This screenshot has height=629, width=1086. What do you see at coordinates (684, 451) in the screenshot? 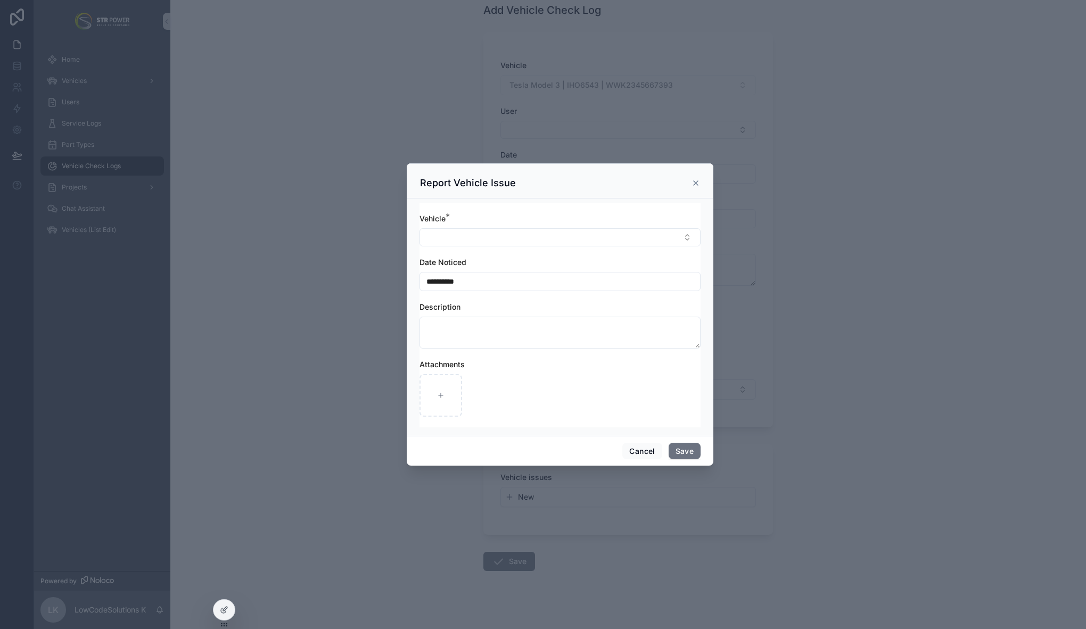
I see `button: Save` at bounding box center [684, 451].